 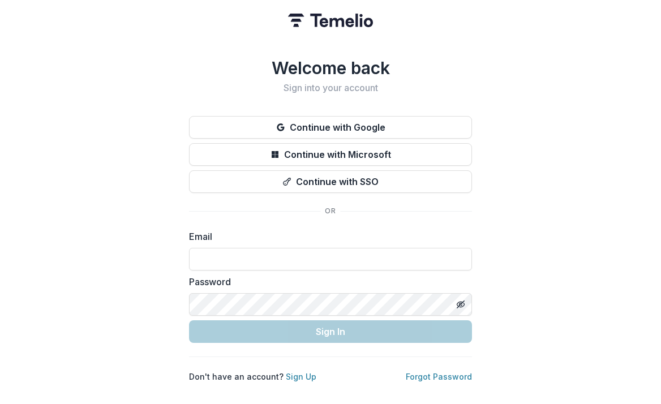 I want to click on a: Forgot Password, so click(x=439, y=376).